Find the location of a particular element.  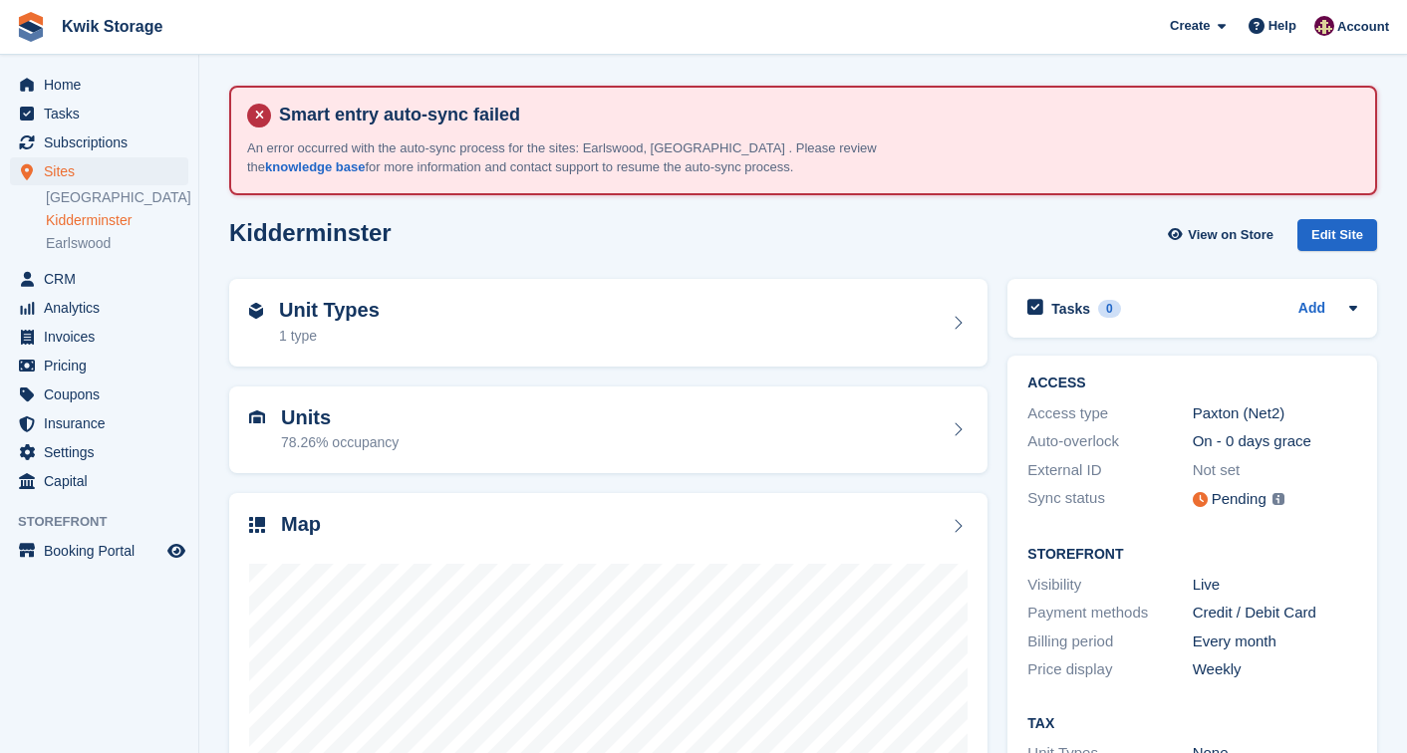

div: External ID is located at coordinates (1109, 470).